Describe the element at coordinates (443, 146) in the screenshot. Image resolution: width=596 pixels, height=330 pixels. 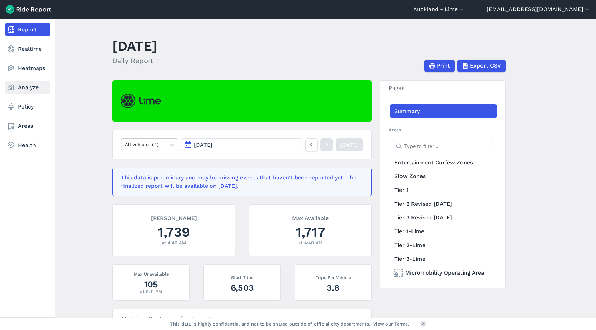
I see `input: Type to filter...` at that location.